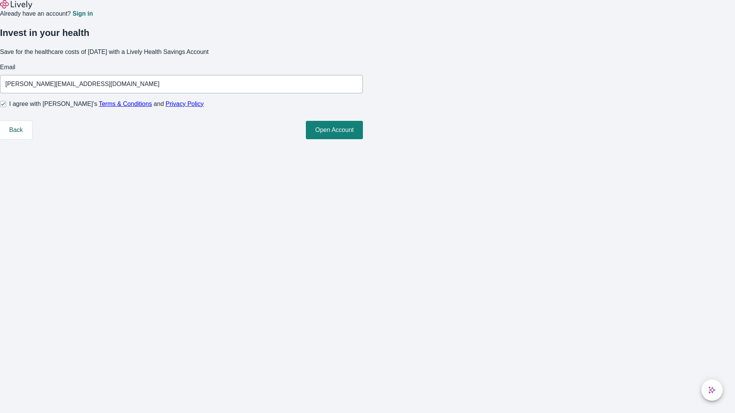 Image resolution: width=735 pixels, height=413 pixels. Describe the element at coordinates (334, 130) in the screenshot. I see `button: Open Account` at that location.